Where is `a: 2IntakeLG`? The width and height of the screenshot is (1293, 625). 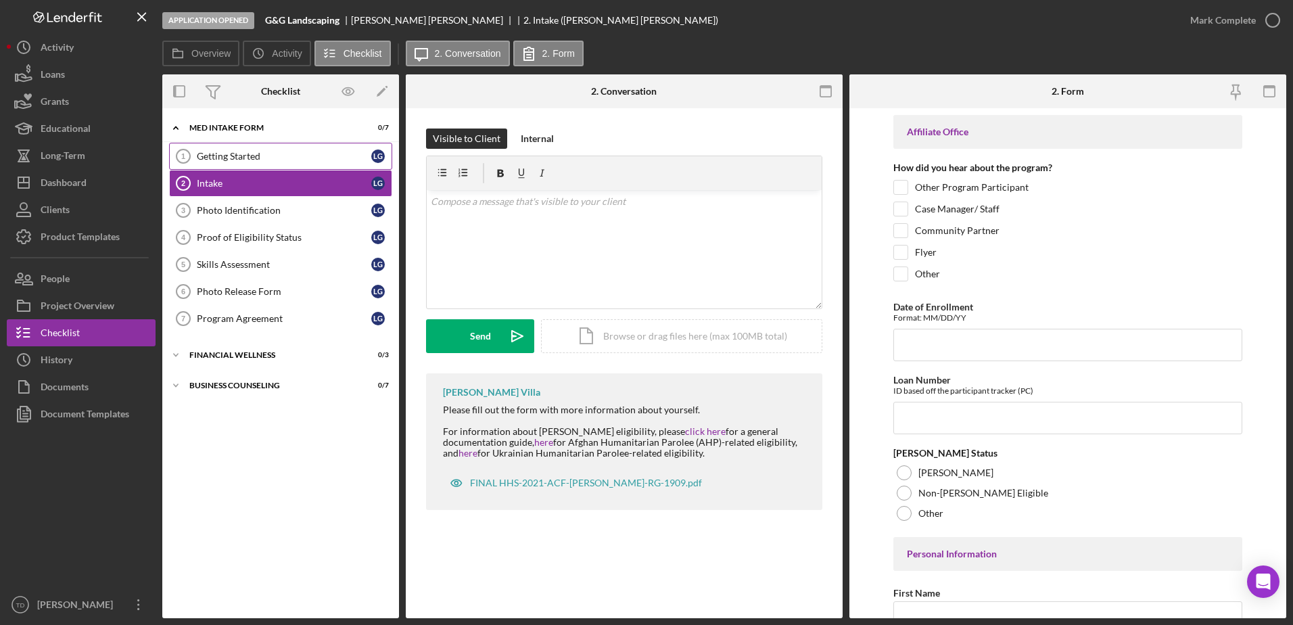
a: 2IntakeLG is located at coordinates (281, 183).